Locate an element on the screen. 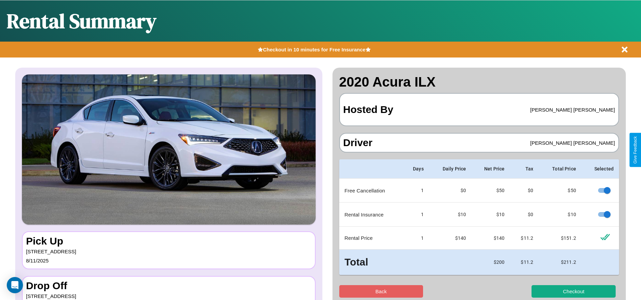 This screenshot has height=300, width=641. p: Free Cancellation is located at coordinates (371, 190).